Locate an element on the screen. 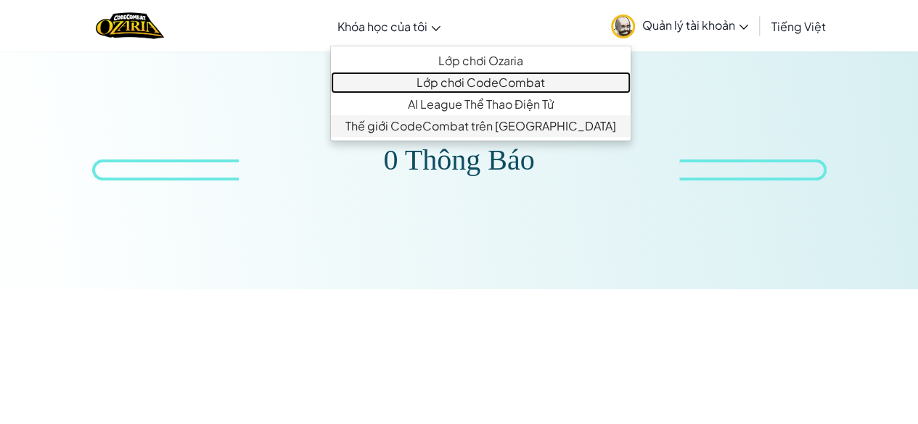 This screenshot has height=424, width=918. img: Home is located at coordinates (129, 25).